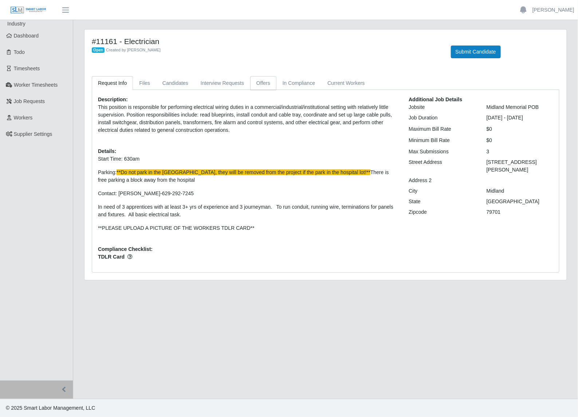  I want to click on div: Street Address, so click(442, 166).